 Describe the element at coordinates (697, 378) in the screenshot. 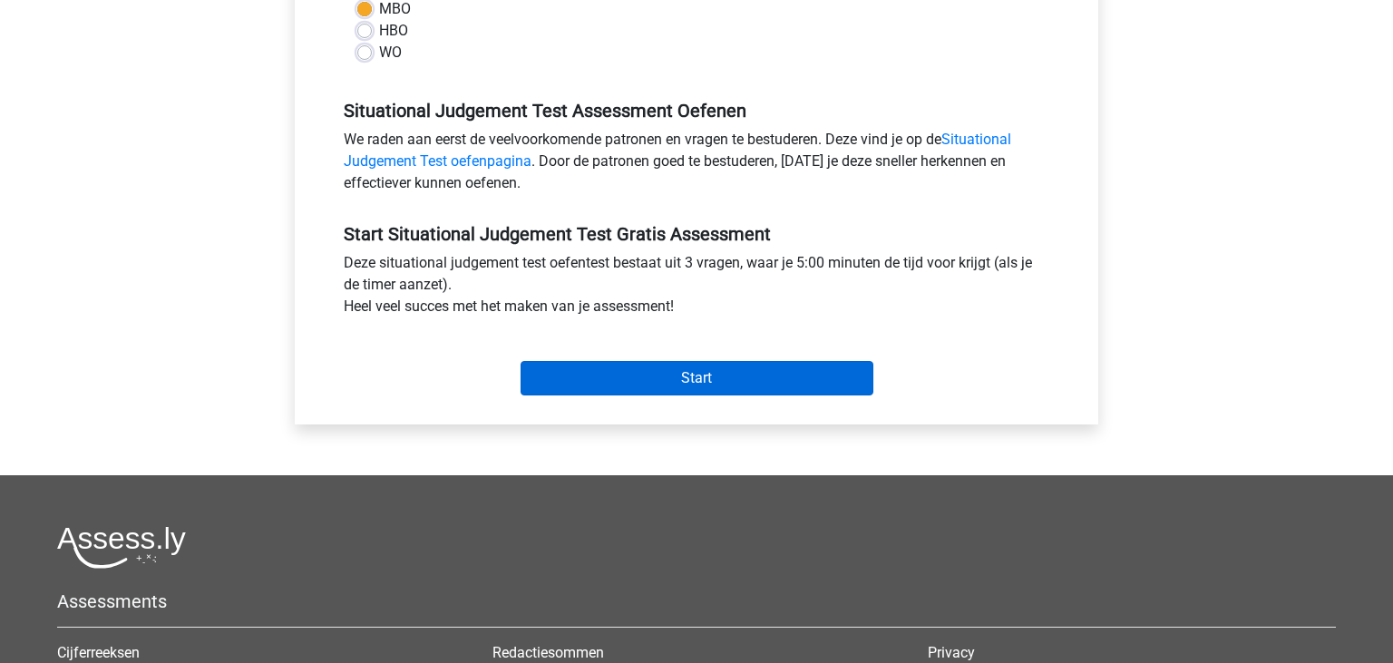

I see `input: Start` at that location.